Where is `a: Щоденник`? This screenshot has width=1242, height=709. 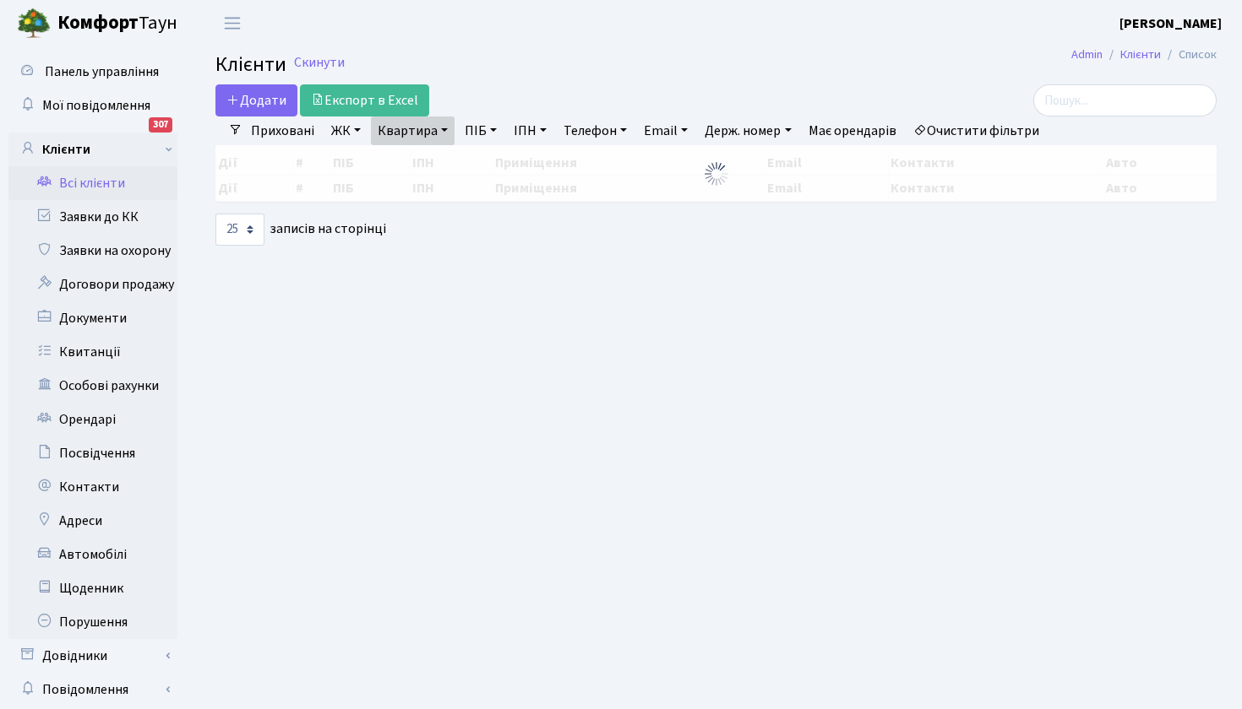 a: Щоденник is located at coordinates (93, 589).